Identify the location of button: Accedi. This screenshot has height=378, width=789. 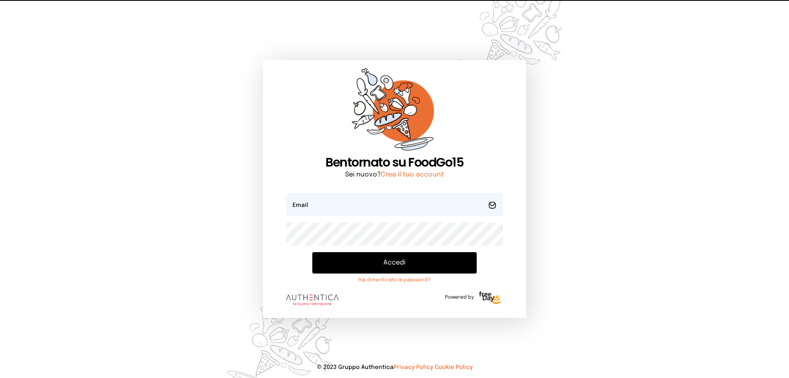
(395, 263).